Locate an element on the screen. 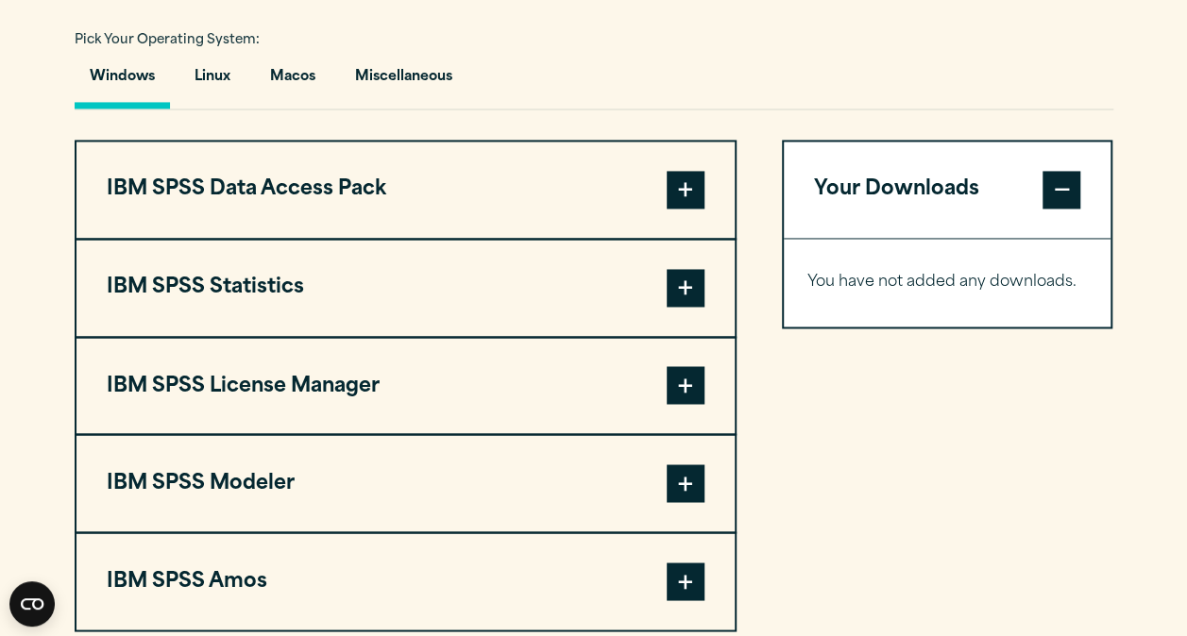  button: Open CMP widget is located at coordinates (32, 604).